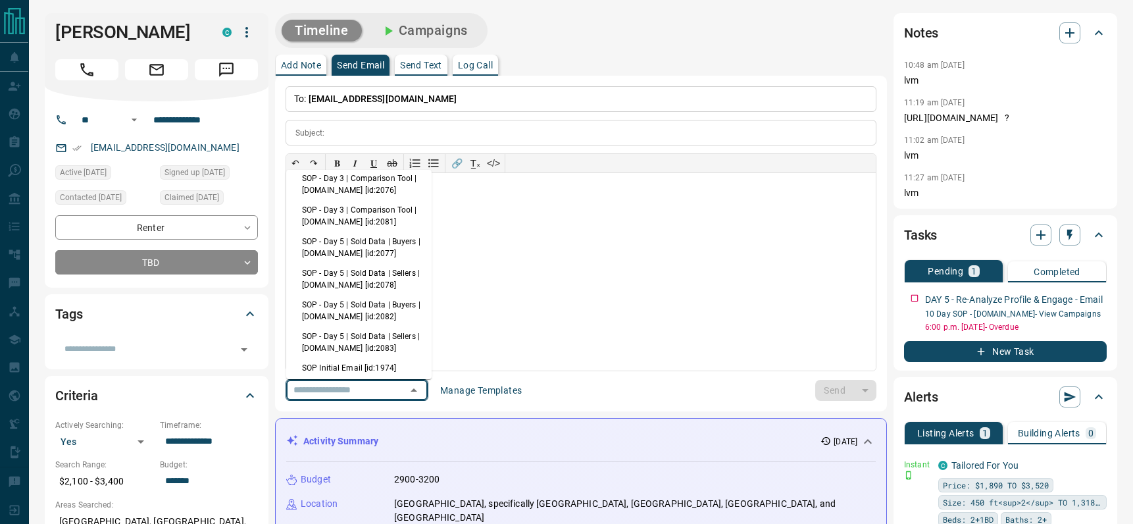  What do you see at coordinates (157, 70) in the screenshot?
I see `span: Email` at bounding box center [157, 70].